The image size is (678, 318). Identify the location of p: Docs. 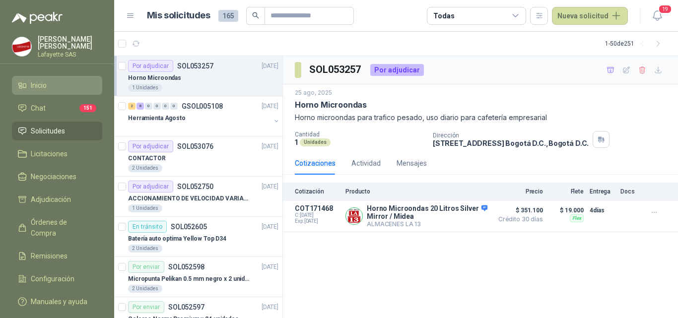
(631, 192).